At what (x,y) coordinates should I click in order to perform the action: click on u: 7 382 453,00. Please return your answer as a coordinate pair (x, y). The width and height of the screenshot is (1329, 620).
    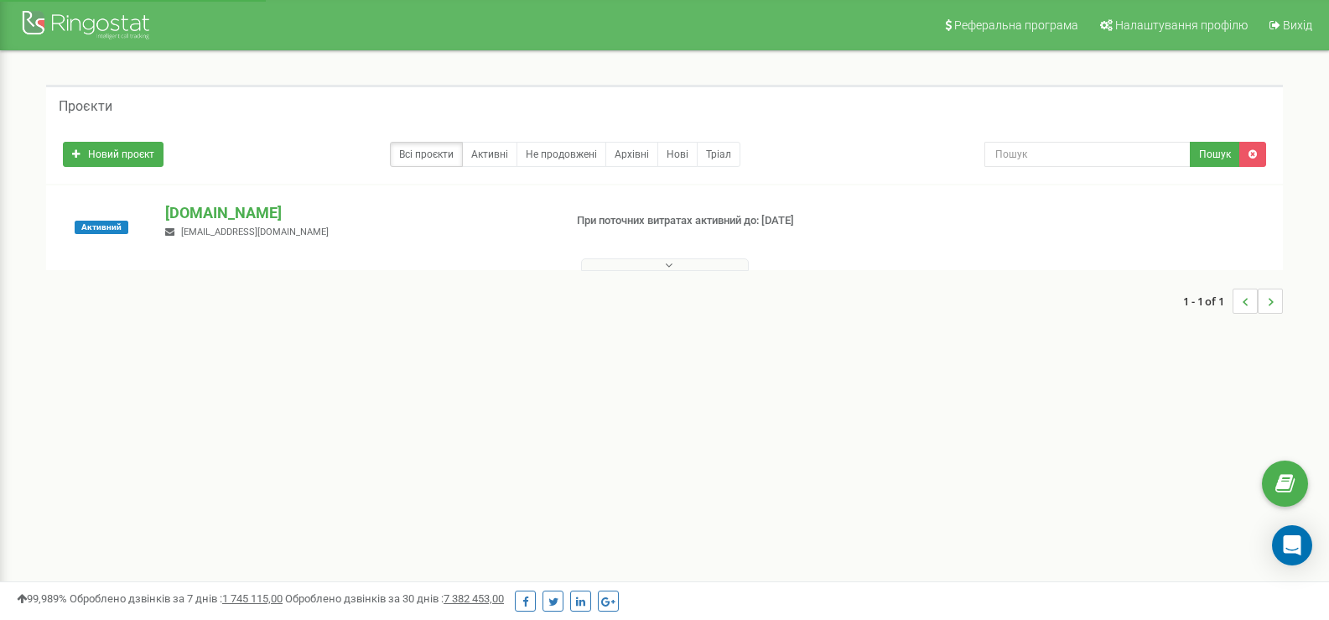
    Looking at the image, I should click on (474, 598).